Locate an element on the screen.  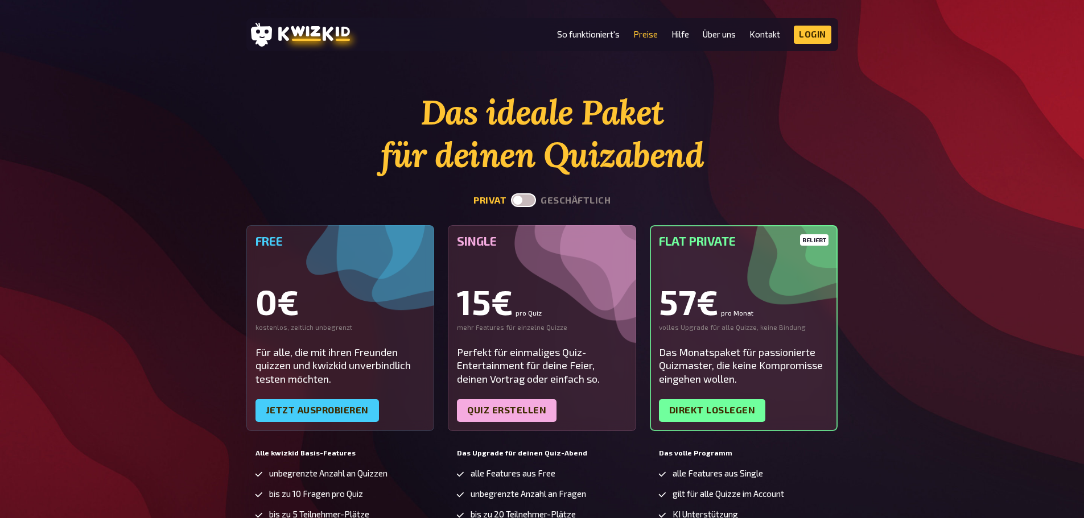
span: unbegrenzte Anzahl an Quizzen is located at coordinates (328, 473).